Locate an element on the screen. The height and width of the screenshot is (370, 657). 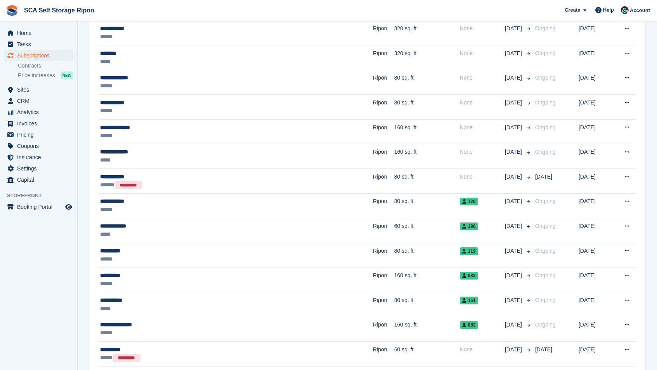
span: Storefront is located at coordinates (42, 196).